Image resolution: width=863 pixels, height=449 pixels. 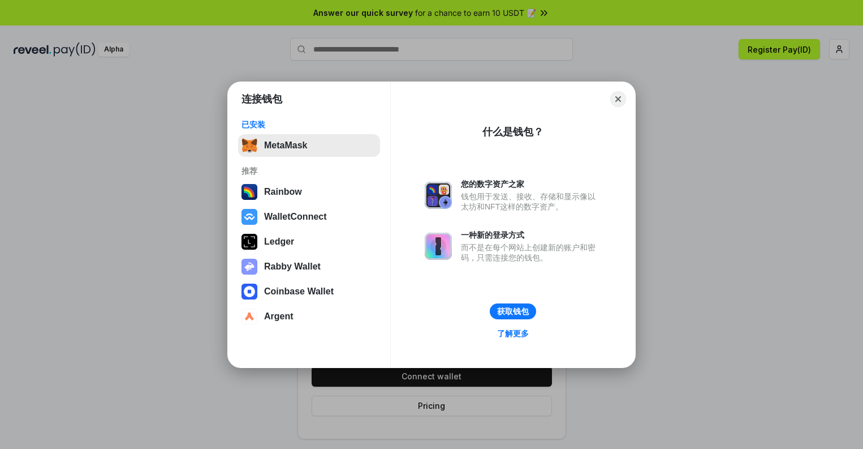 I want to click on div: 已安装, so click(x=309, y=124).